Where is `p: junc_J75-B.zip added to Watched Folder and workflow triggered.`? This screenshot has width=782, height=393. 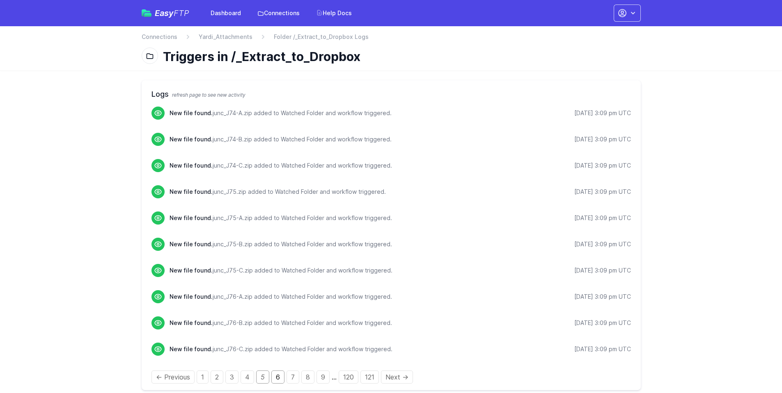 p: junc_J75-B.zip added to Watched Folder and workflow triggered. is located at coordinates (281, 245).